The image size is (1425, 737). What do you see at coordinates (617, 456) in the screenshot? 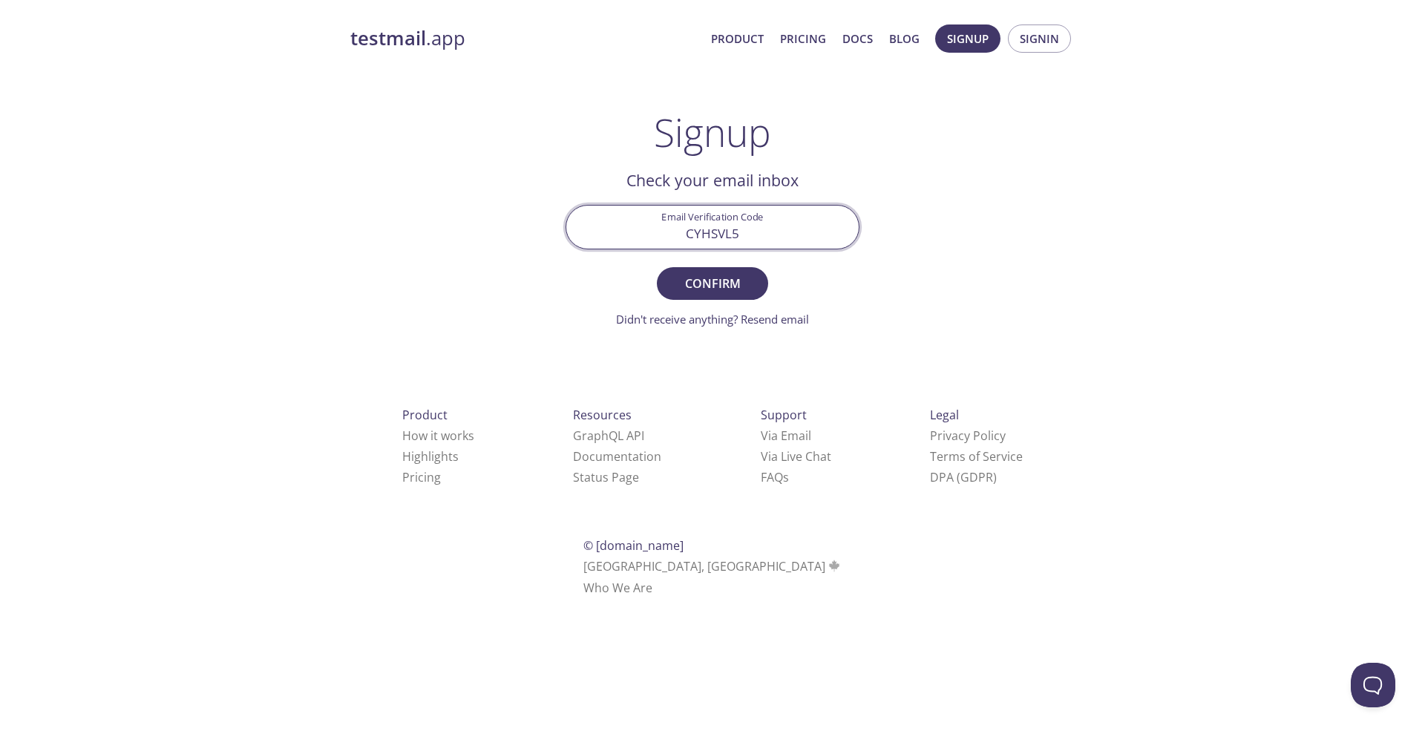
I see `a: Documentation` at bounding box center [617, 456].